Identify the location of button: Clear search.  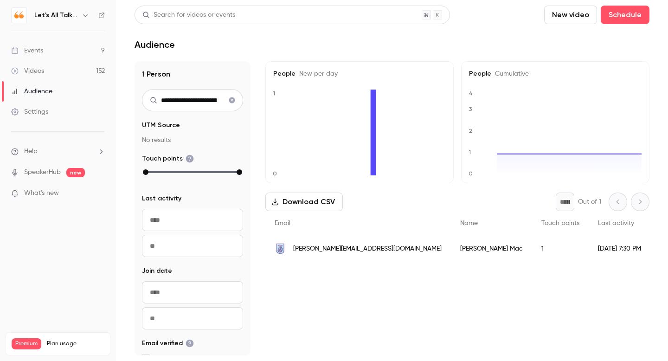
(232, 100).